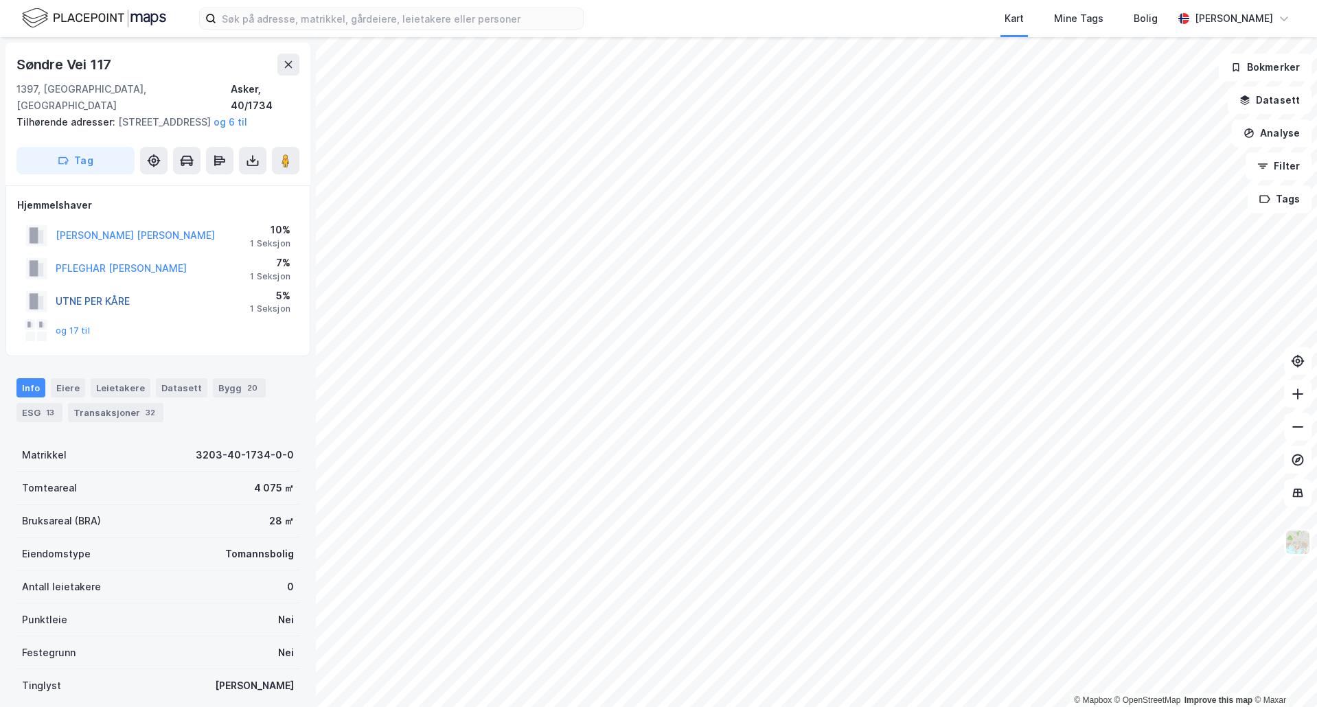  I want to click on div: ESG, so click(39, 413).